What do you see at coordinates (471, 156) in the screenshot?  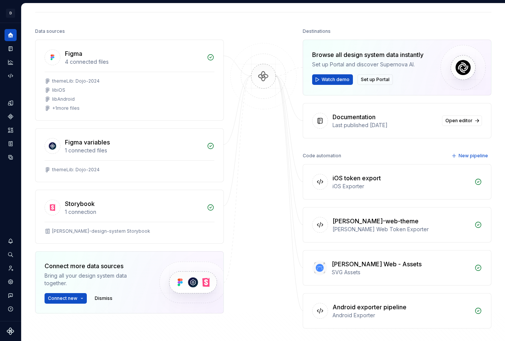 I see `button: New pipeline` at bounding box center [471, 156].